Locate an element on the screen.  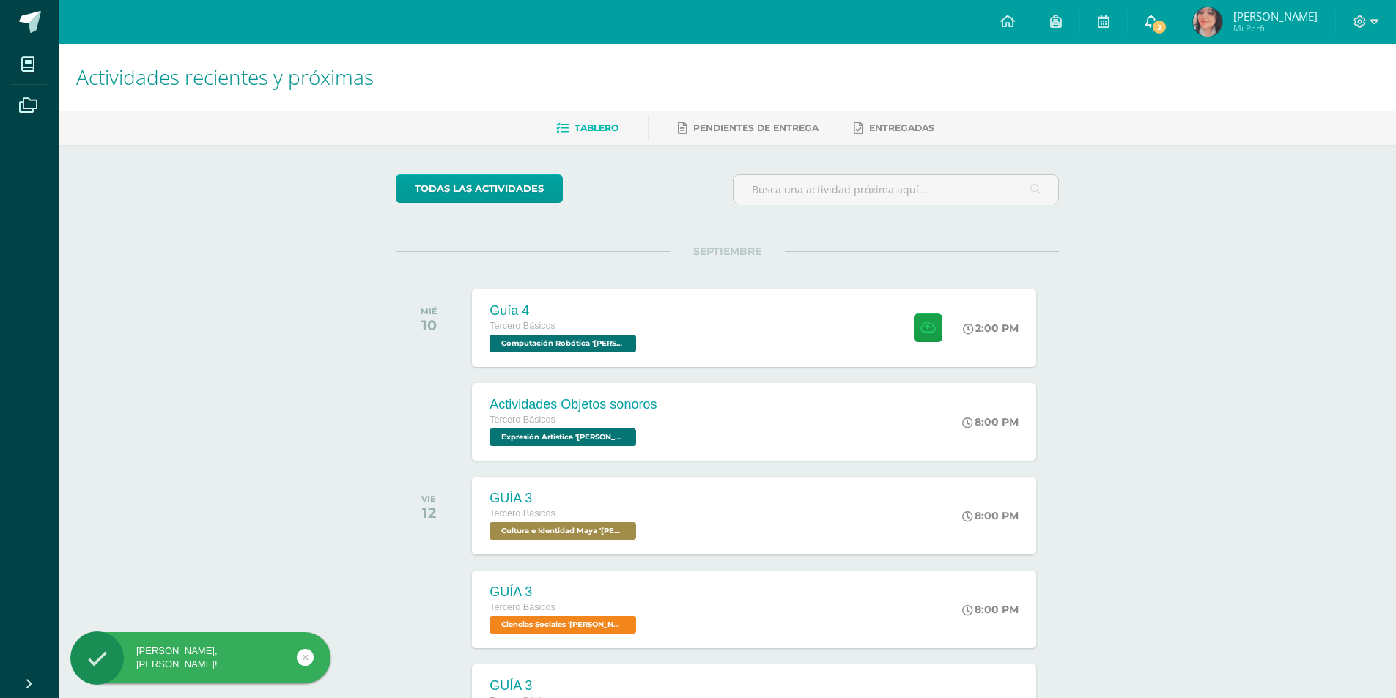
span: Mi Perfil is located at coordinates (1275, 28).